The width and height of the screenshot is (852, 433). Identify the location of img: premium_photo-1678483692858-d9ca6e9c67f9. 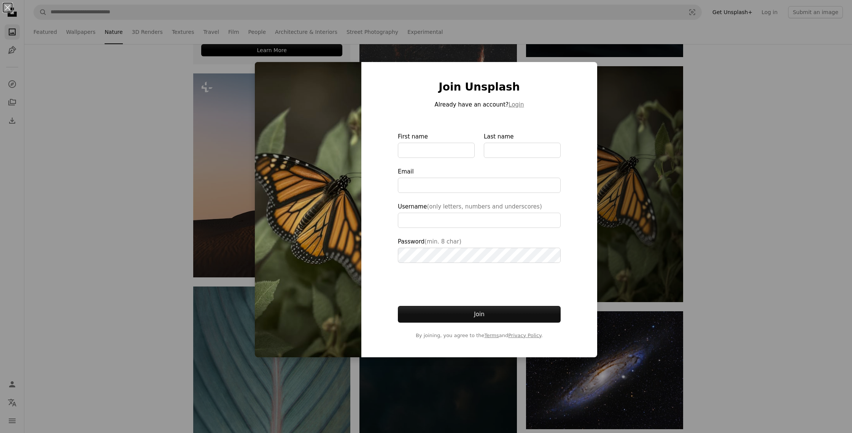
(308, 210).